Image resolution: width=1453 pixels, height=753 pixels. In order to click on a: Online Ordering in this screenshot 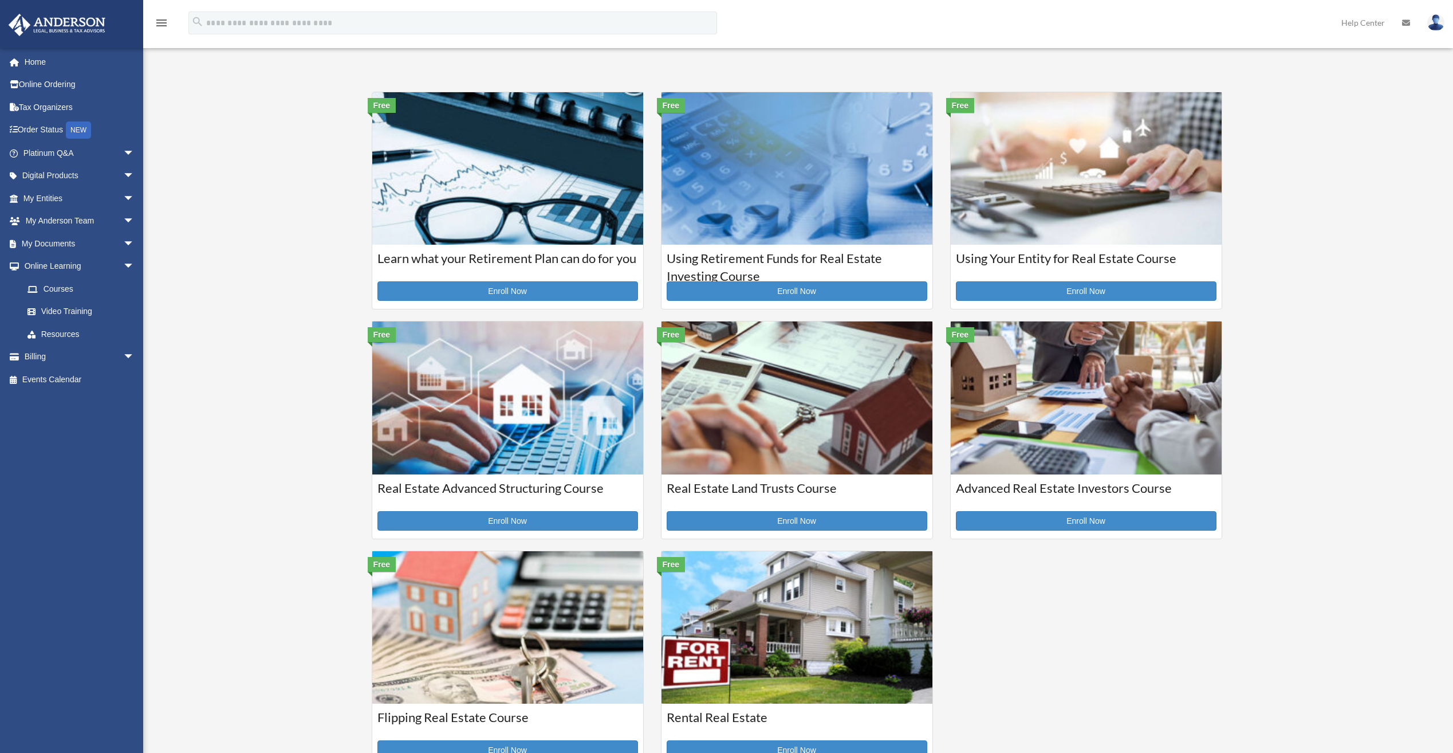, I will do `click(80, 85)`.